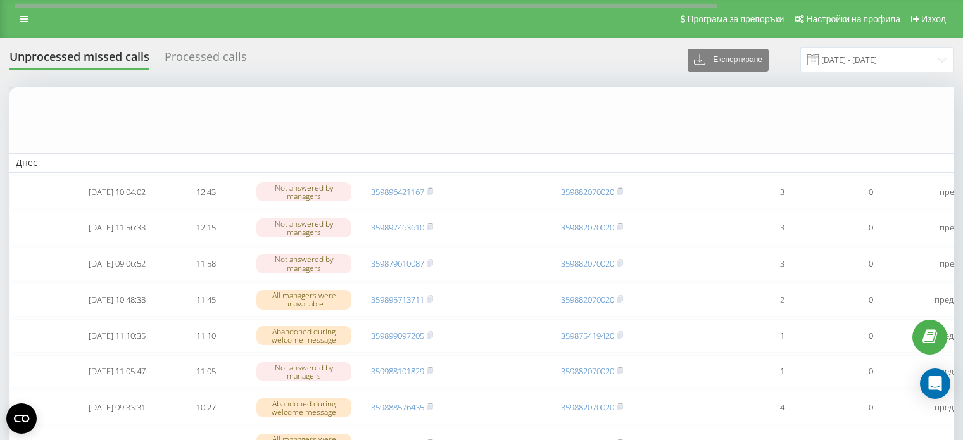 The image size is (963, 440). Describe the element at coordinates (206, 192) in the screenshot. I see `td: 12:43` at that location.